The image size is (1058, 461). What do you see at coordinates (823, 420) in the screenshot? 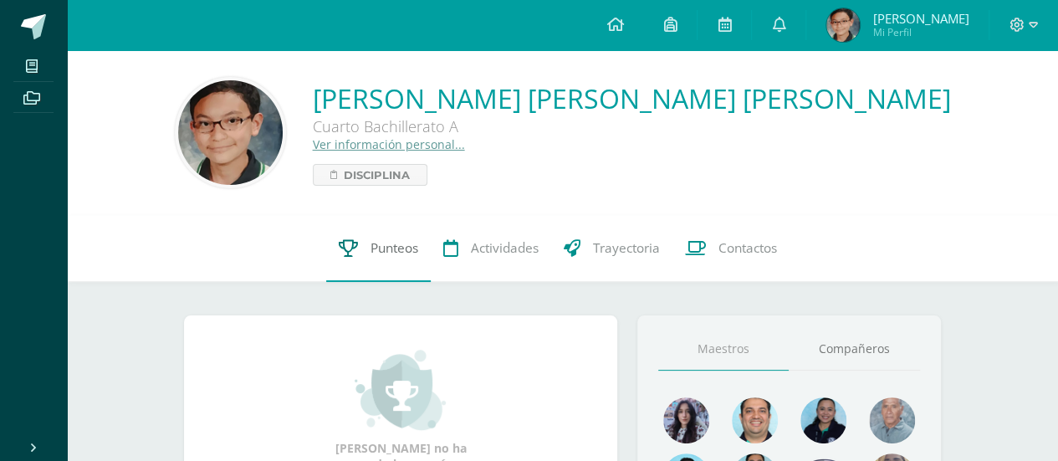
I see `img: 4fefb2d4df6ade25d47ae1f03d061a50.png` at bounding box center [823, 420].